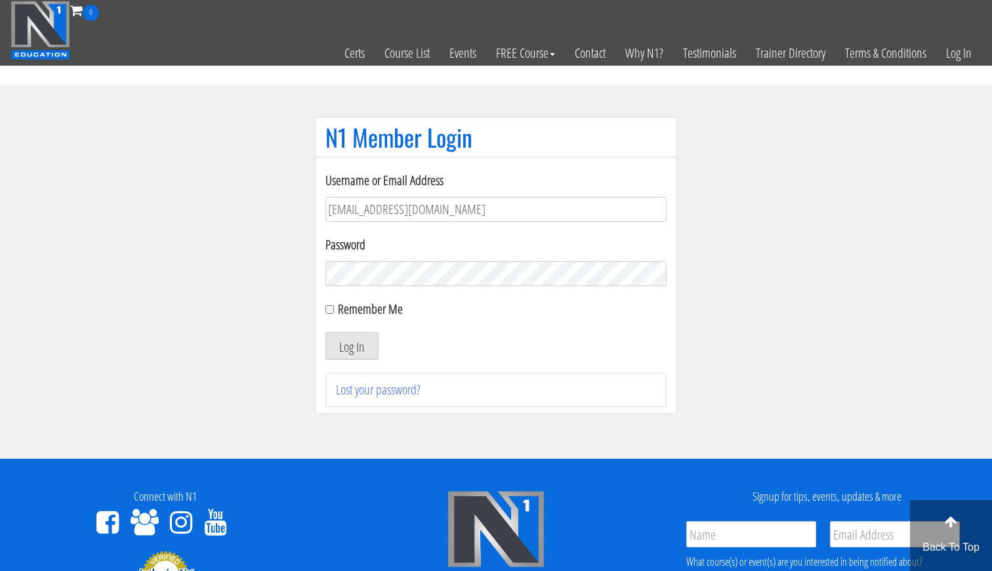 Image resolution: width=992 pixels, height=571 pixels. Describe the element at coordinates (354, 53) in the screenshot. I see `a: Certs` at that location.